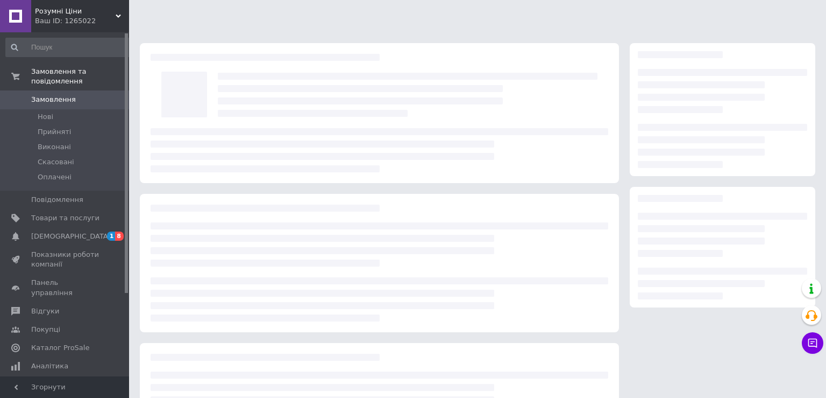  Describe the element at coordinates (65, 287) in the screenshot. I see `span: Панель управління` at that location.